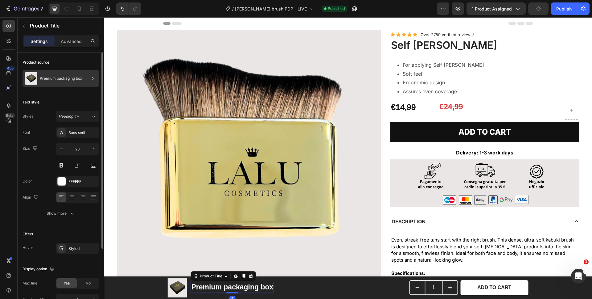  What do you see at coordinates (69, 116) in the screenshot?
I see `span: Heading 4*` at bounding box center [69, 116].